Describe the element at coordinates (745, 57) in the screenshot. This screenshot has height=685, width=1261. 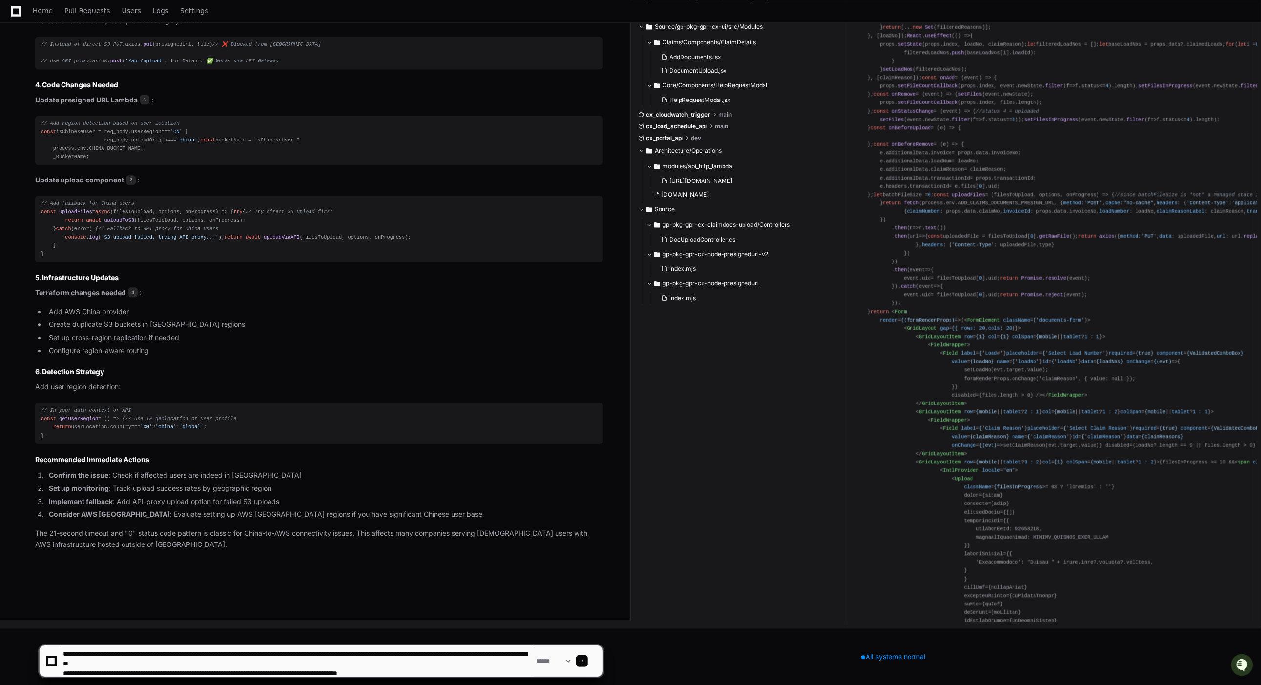
I see `button: AddDocuments.jsx` at that location.